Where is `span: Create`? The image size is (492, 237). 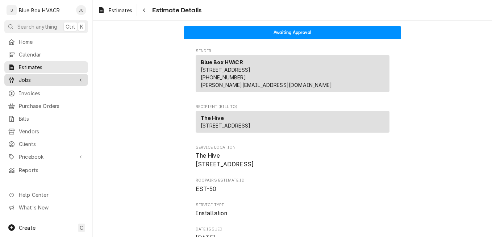 span: Create is located at coordinates (27, 228).